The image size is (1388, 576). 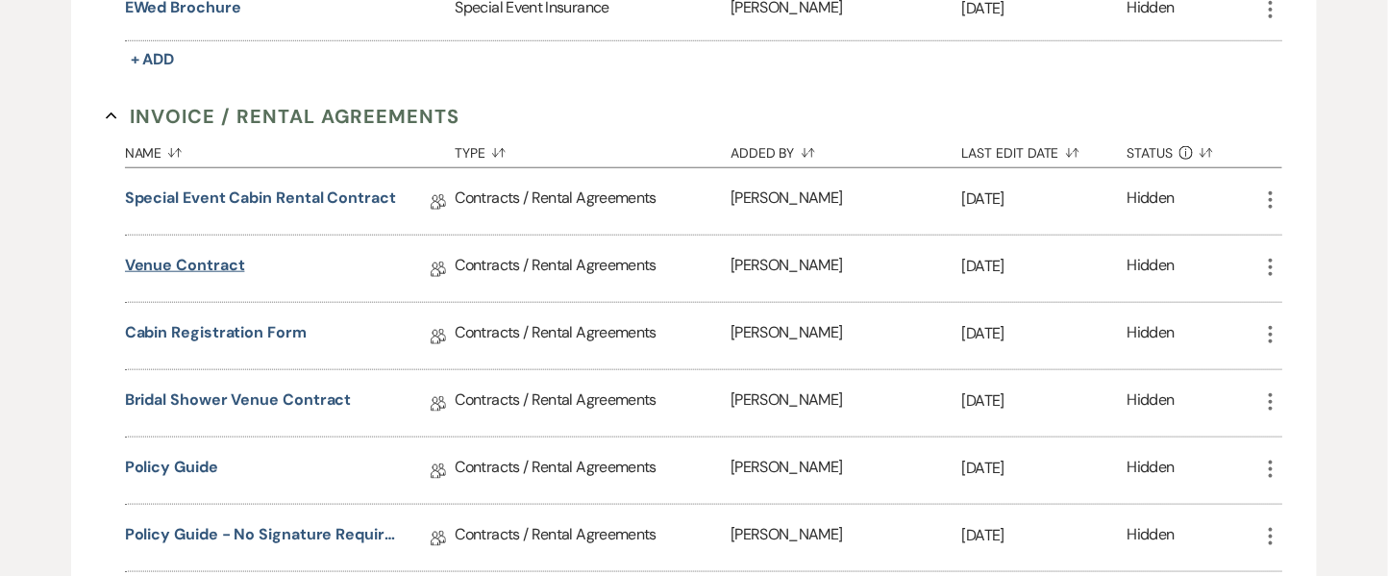 I want to click on a: Policy Guide, so click(x=171, y=470).